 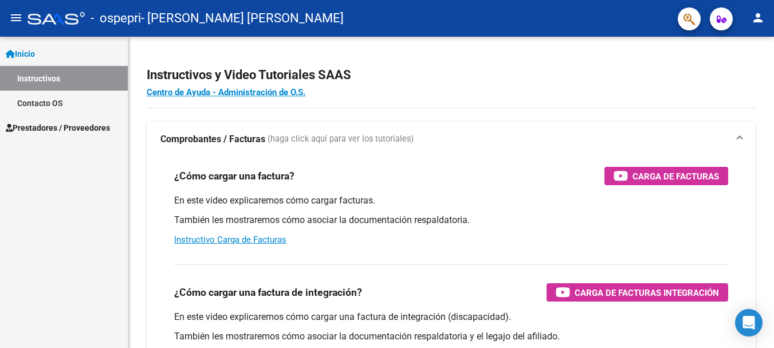 I want to click on mat-icon: person, so click(x=758, y=18).